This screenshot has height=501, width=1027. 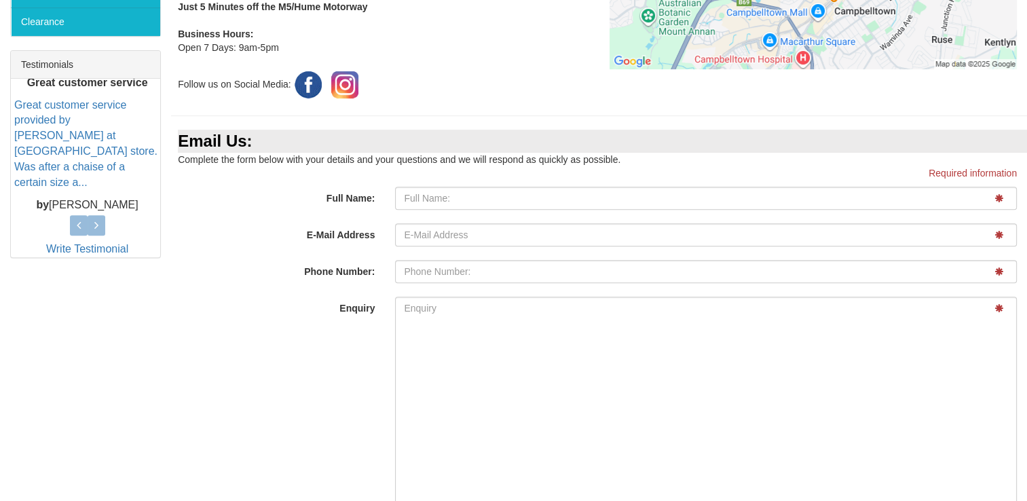 I want to click on label: Full Name:, so click(x=278, y=195).